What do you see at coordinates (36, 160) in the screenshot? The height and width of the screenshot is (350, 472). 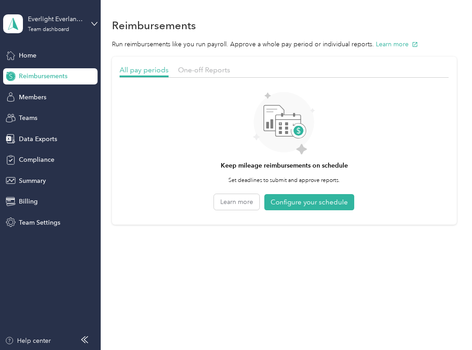 I see `span: Compliance` at bounding box center [36, 160].